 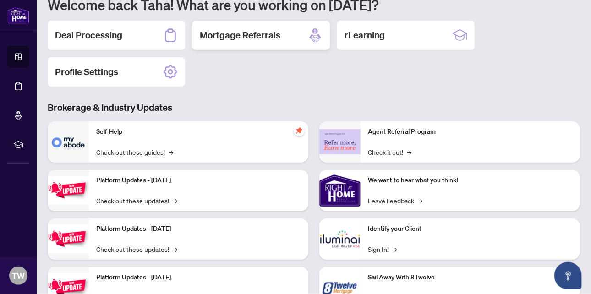 What do you see at coordinates (18, 15) in the screenshot?
I see `img: logo` at bounding box center [18, 15].